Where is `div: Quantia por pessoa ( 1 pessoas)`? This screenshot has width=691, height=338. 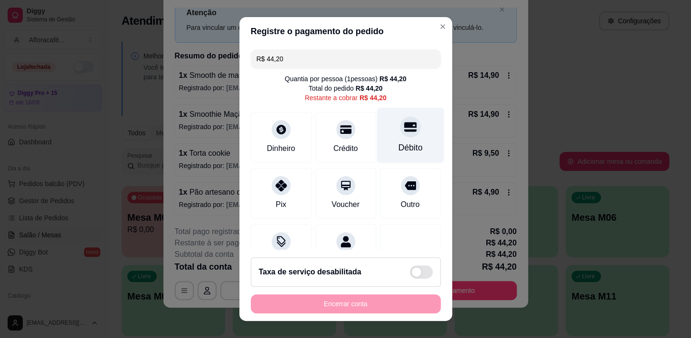
div: Quantia por pessoa ( 1 pessoas) is located at coordinates (345, 79).